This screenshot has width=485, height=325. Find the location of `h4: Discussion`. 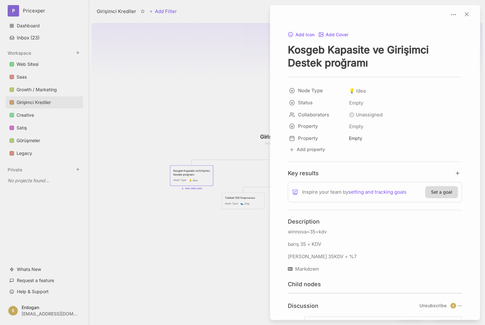

h4: Discussion is located at coordinates (303, 306).